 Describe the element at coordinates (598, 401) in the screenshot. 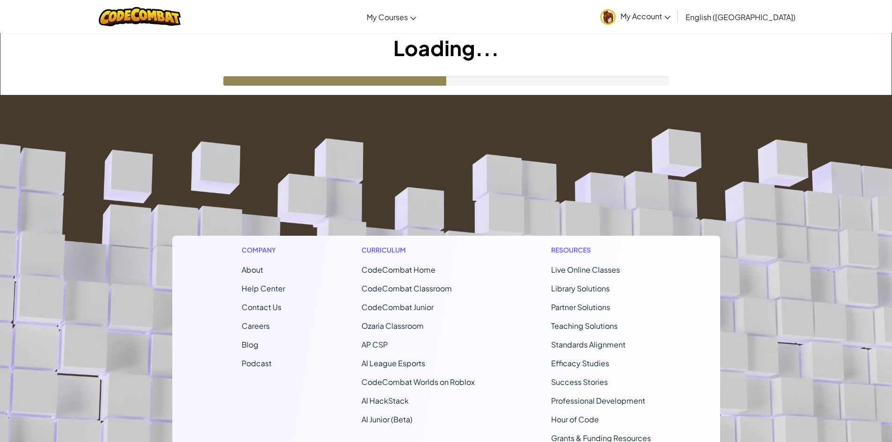

I see `a: Professional Development` at that location.